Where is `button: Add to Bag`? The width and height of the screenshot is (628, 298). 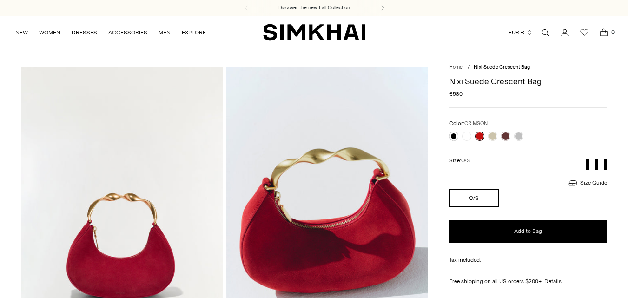 button: Add to Bag is located at coordinates (528, 231).